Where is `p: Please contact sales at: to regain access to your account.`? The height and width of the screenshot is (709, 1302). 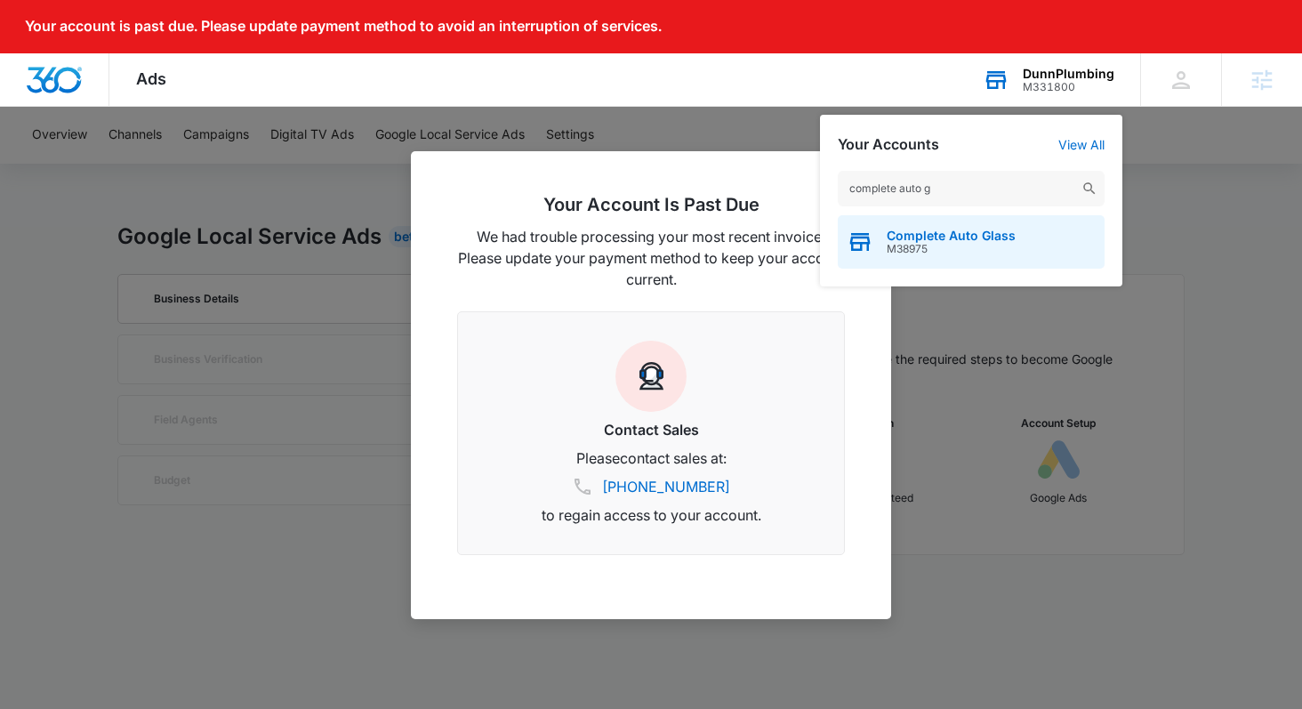 p: Please contact sales at: to regain access to your account. is located at coordinates (651, 486).